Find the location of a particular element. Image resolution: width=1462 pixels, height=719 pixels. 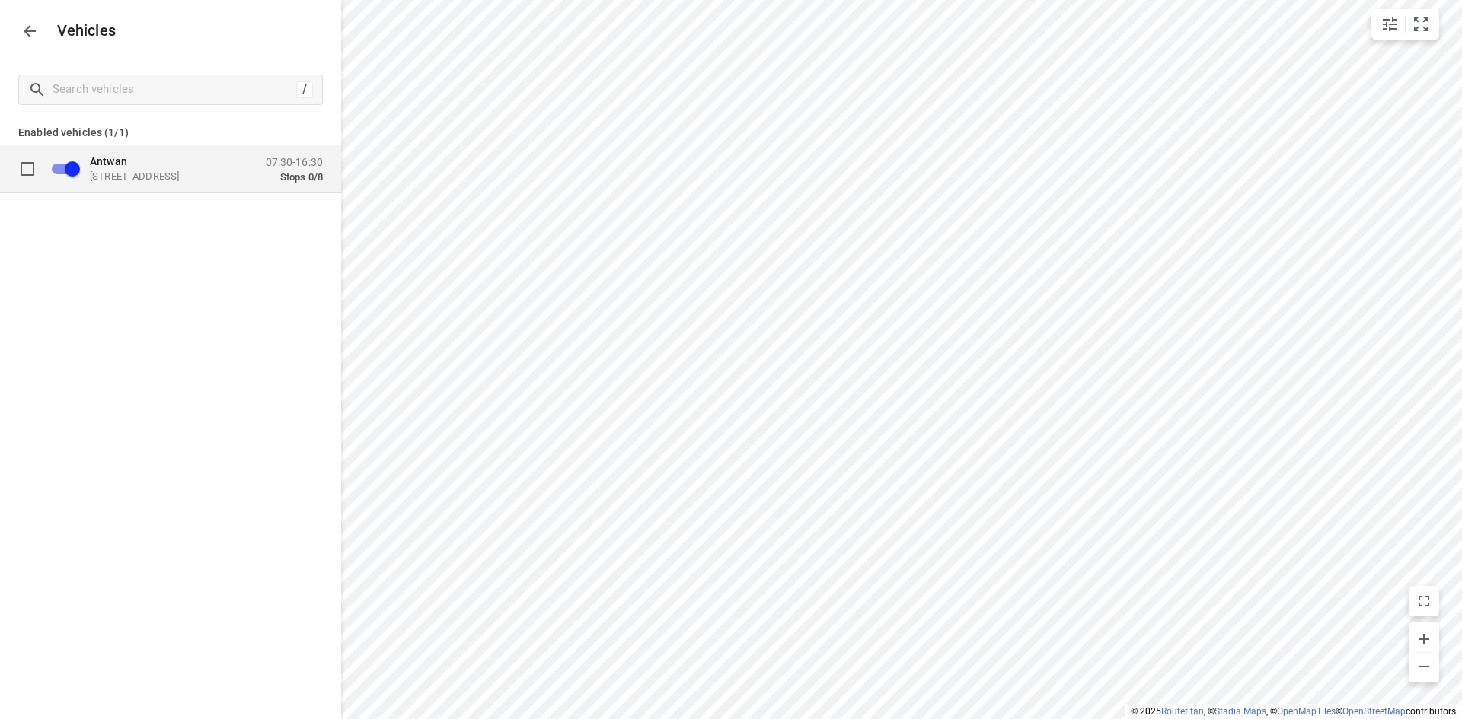

span: Disable is located at coordinates (62, 168).